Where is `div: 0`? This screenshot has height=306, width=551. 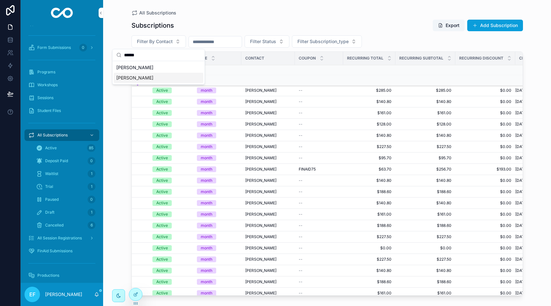 div: 0 is located at coordinates (83, 48).